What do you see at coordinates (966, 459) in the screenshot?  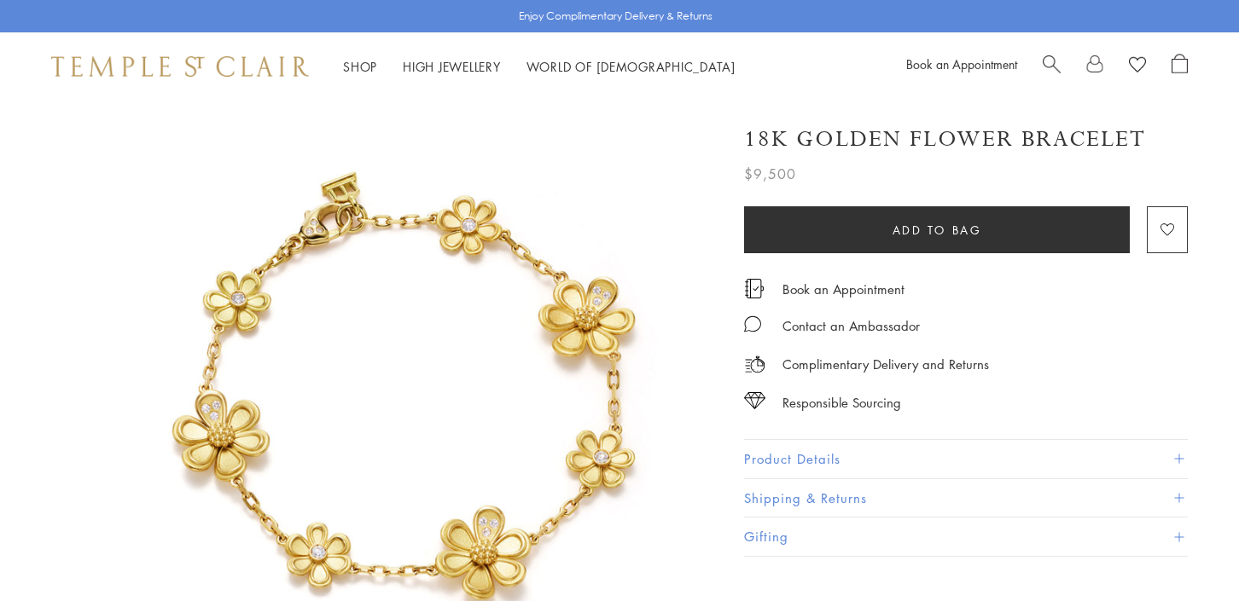 I see `button: Product Details` at bounding box center [966, 459].